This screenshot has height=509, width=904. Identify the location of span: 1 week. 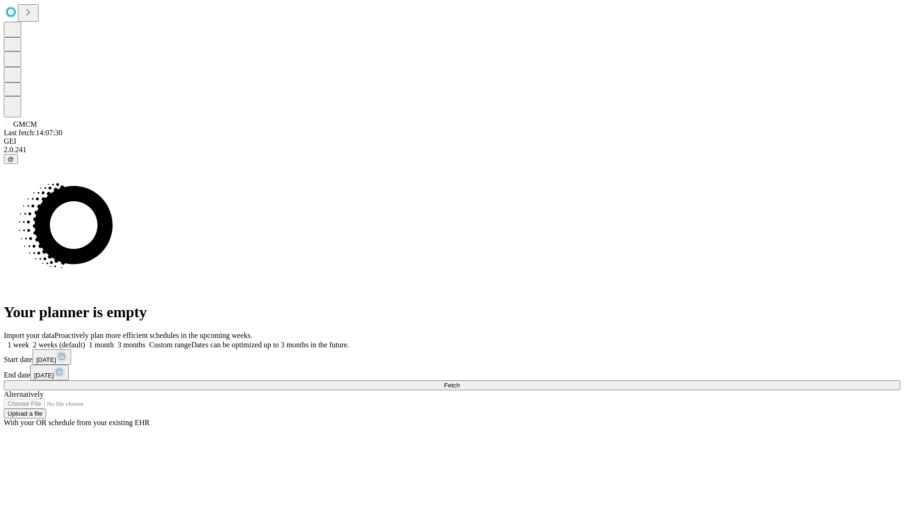
(18, 344).